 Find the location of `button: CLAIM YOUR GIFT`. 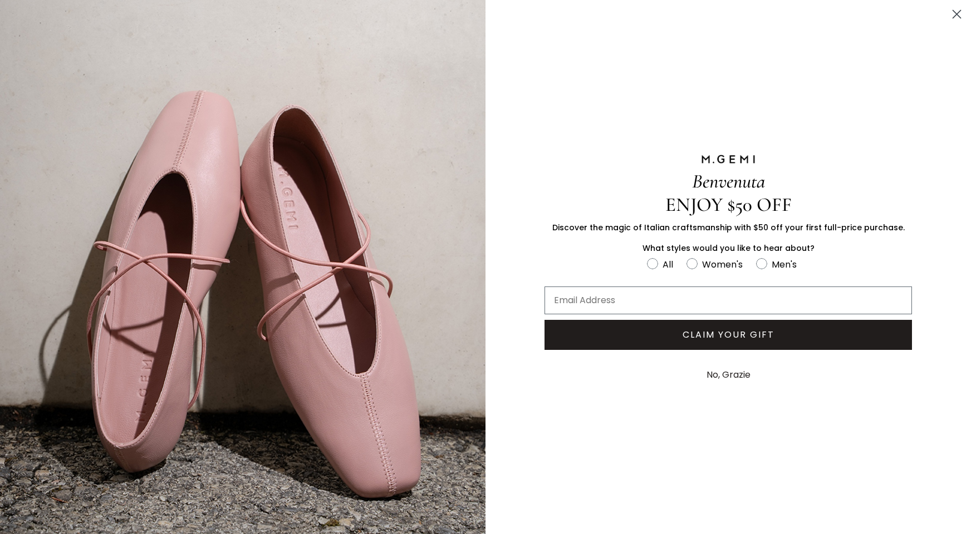

button: CLAIM YOUR GIFT is located at coordinates (728, 335).